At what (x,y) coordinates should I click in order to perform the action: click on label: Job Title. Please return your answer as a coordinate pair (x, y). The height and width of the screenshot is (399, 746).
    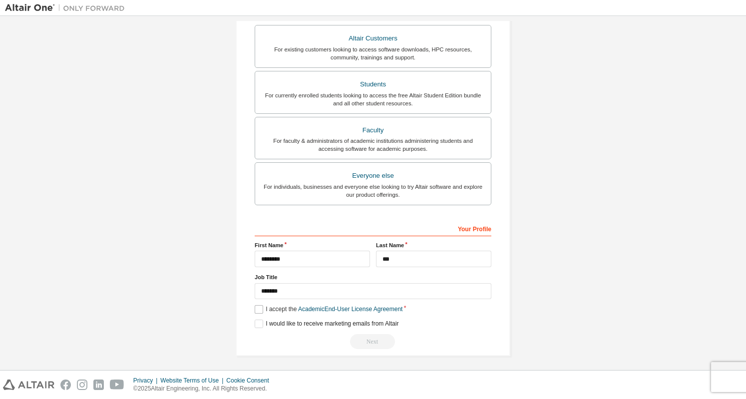
    Looking at the image, I should click on (373, 277).